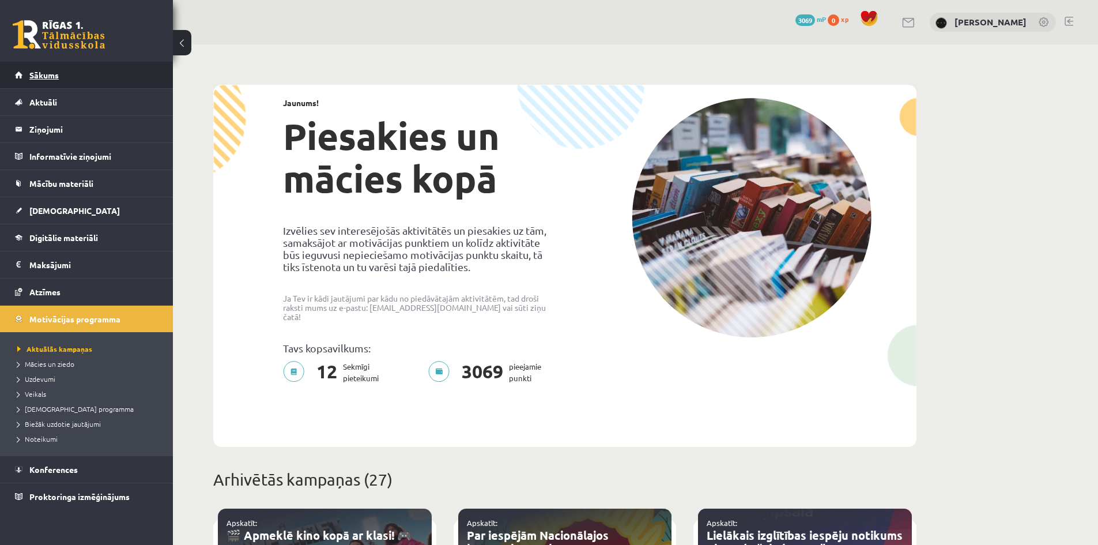 This screenshot has height=545, width=1098. What do you see at coordinates (75, 319) in the screenshot?
I see `span: Motivācijas programma` at bounding box center [75, 319].